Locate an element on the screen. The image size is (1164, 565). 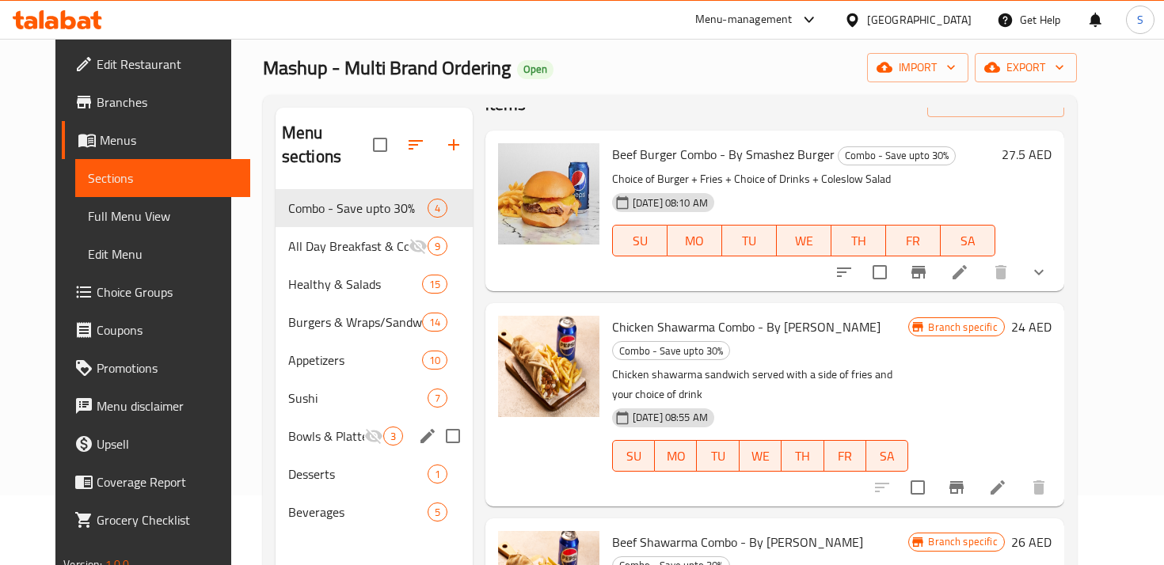
p: Choice of Burger + Fries + Choice of Drinks + Coleslow Salad is located at coordinates (804, 179).